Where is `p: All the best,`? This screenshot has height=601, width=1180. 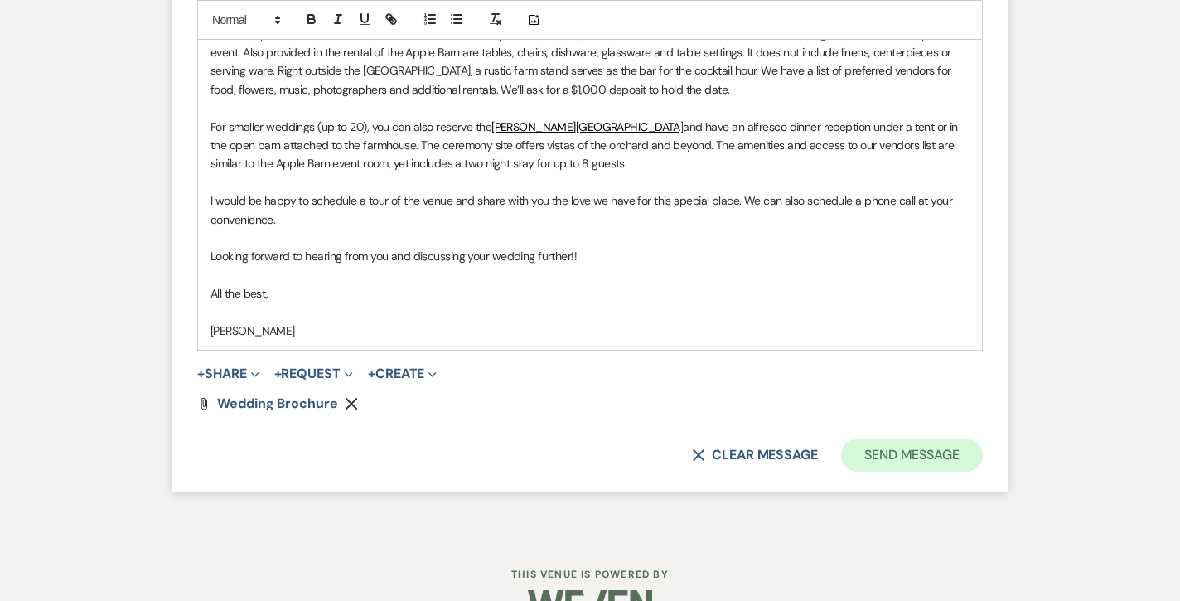
p: All the best, is located at coordinates (590, 293).